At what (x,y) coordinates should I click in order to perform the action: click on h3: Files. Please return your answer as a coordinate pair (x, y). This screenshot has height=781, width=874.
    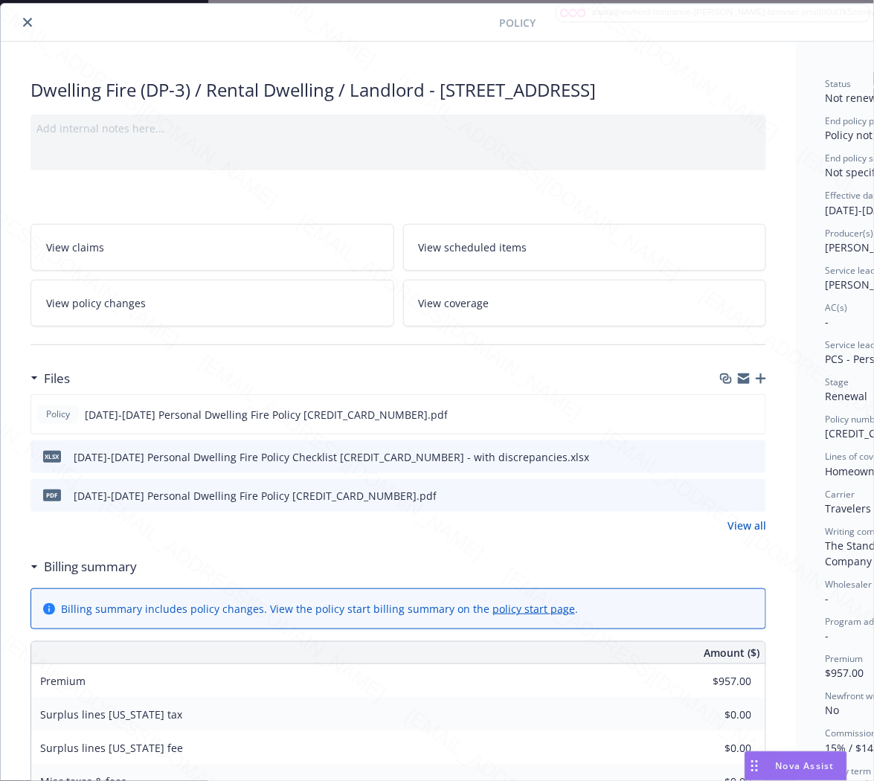
    Looking at the image, I should click on (57, 379).